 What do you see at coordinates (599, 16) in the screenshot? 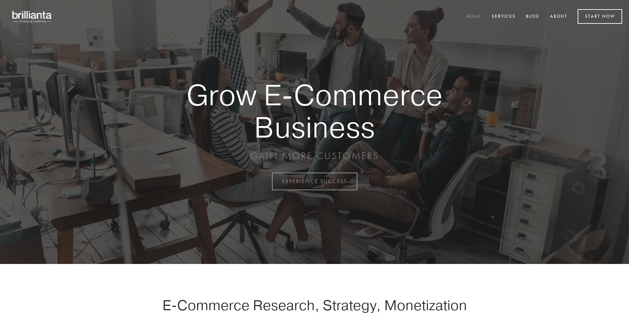
I see `a: Start Now` at bounding box center [599, 16].